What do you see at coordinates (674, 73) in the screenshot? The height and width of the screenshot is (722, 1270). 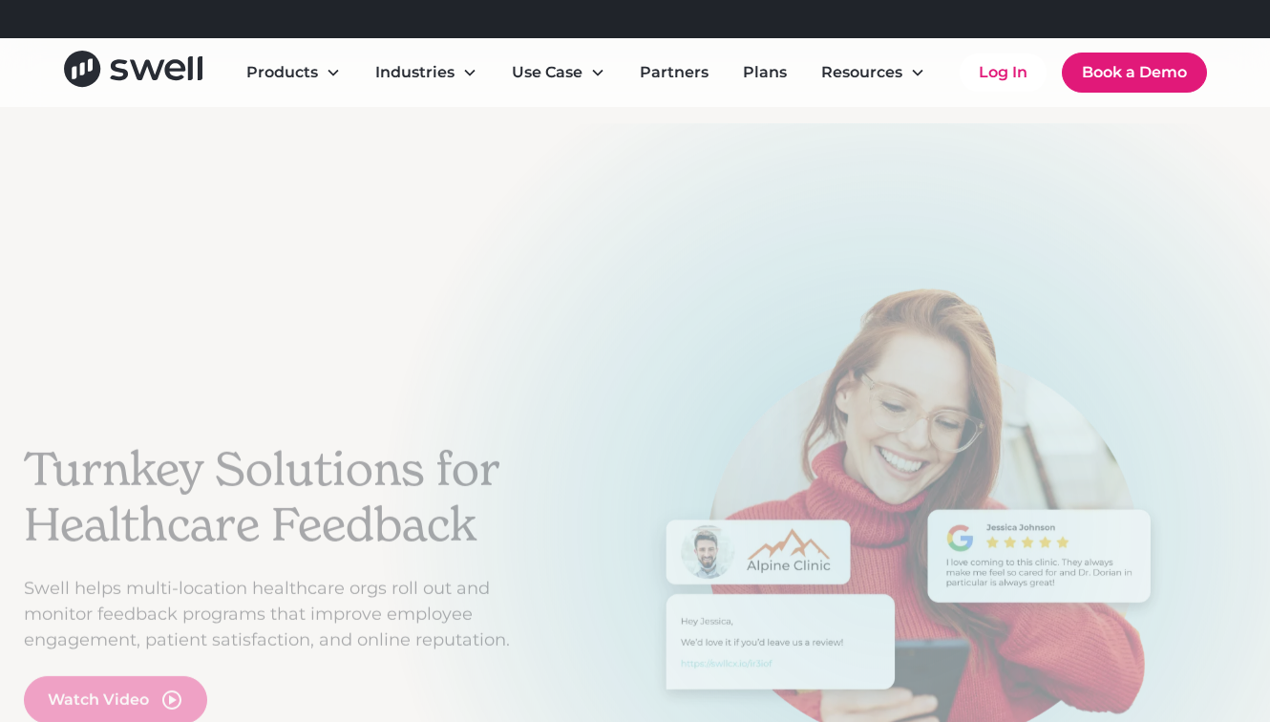 I see `a: Partners` at bounding box center [674, 73].